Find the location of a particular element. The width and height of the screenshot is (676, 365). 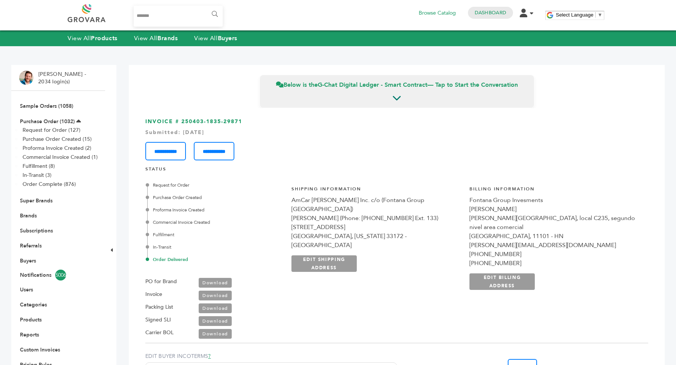

div: Fontana Group Invesments is located at coordinates (555, 200).